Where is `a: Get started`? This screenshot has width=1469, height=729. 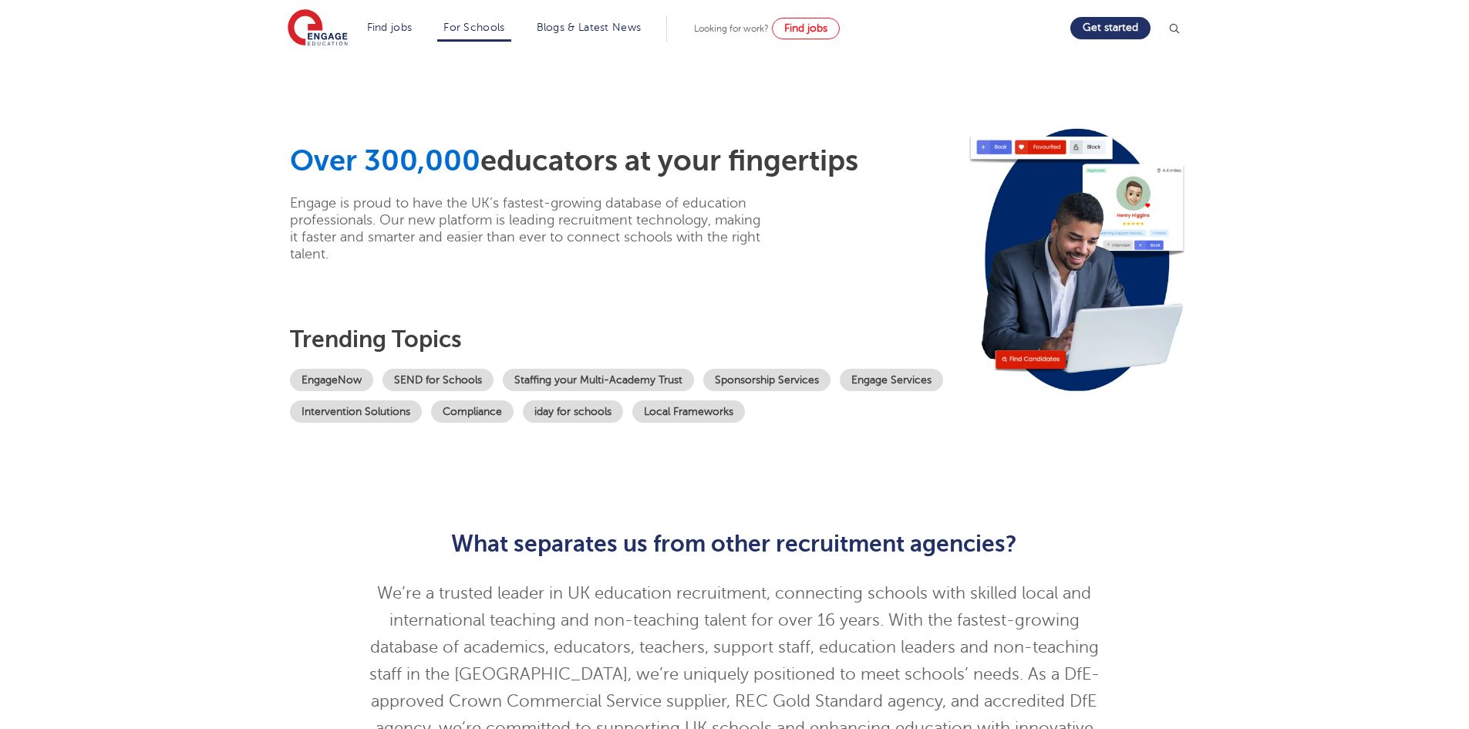
a: Get started is located at coordinates (1110, 28).